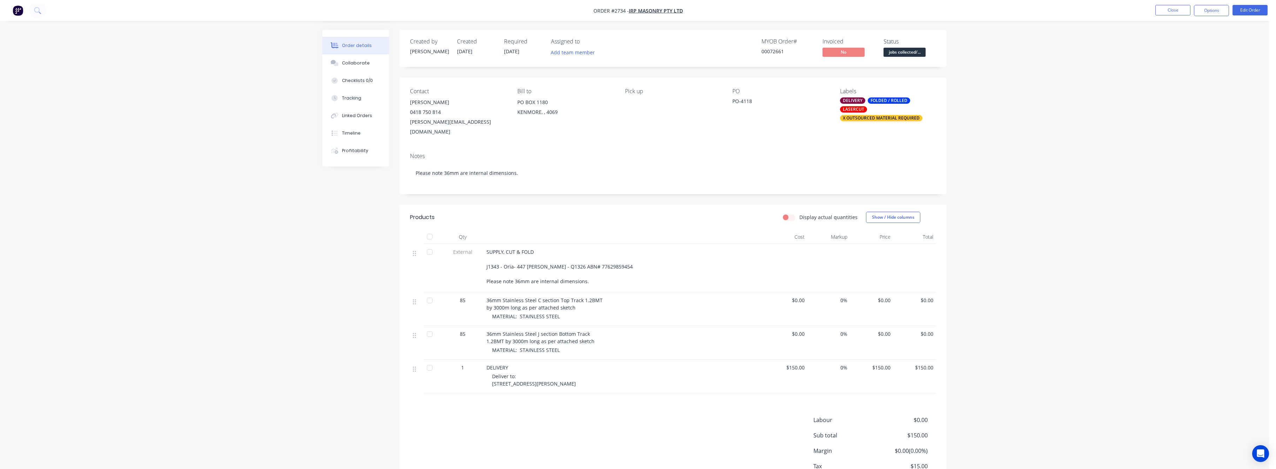 Image resolution: width=1276 pixels, height=469 pixels. I want to click on button: Options, so click(1212, 11).